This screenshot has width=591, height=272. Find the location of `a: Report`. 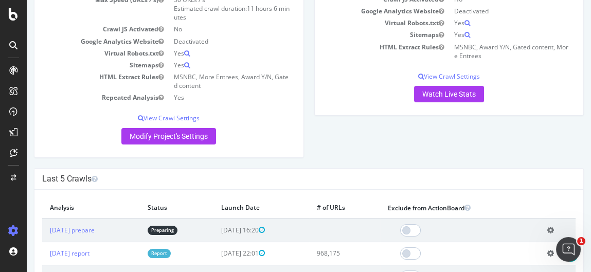

a: Report is located at coordinates (132, 253).